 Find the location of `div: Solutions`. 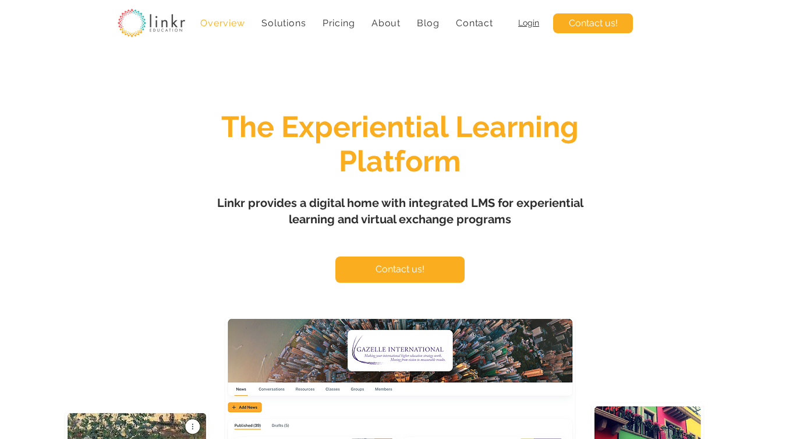

div: Solutions is located at coordinates (284, 23).